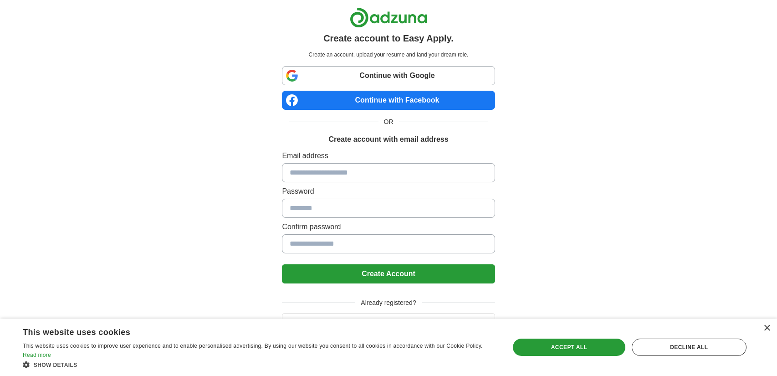 This screenshot has width=777, height=376. What do you see at coordinates (388, 274) in the screenshot?
I see `button: Create Account` at bounding box center [388, 274].